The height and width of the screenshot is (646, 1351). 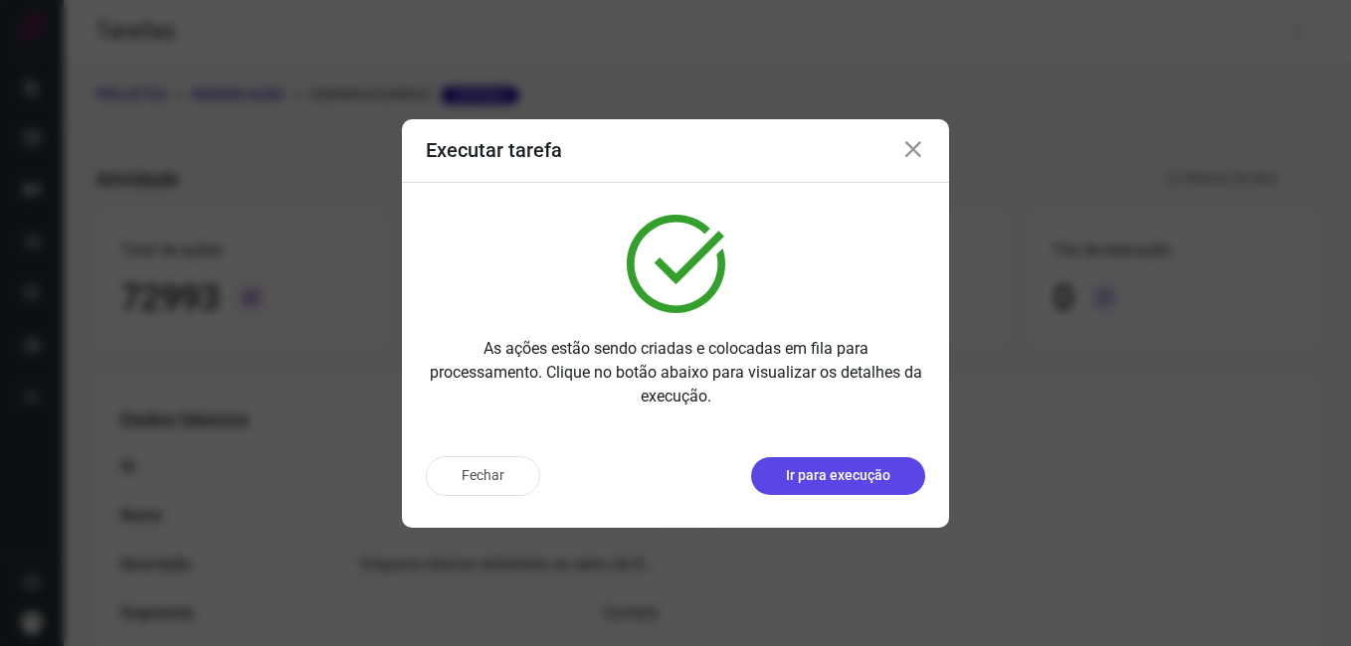 What do you see at coordinates (837, 475) in the screenshot?
I see `p: Ir para execução` at bounding box center [837, 475].